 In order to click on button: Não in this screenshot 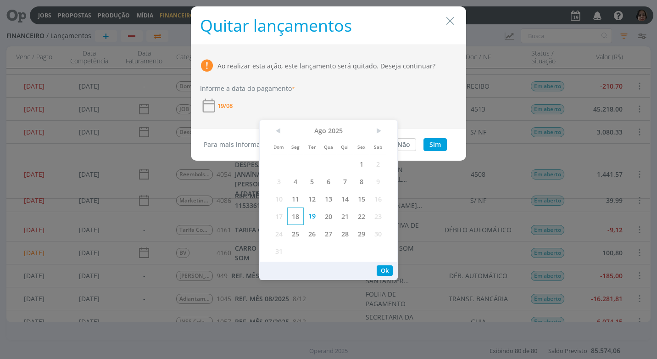, I will do `click(404, 145)`.